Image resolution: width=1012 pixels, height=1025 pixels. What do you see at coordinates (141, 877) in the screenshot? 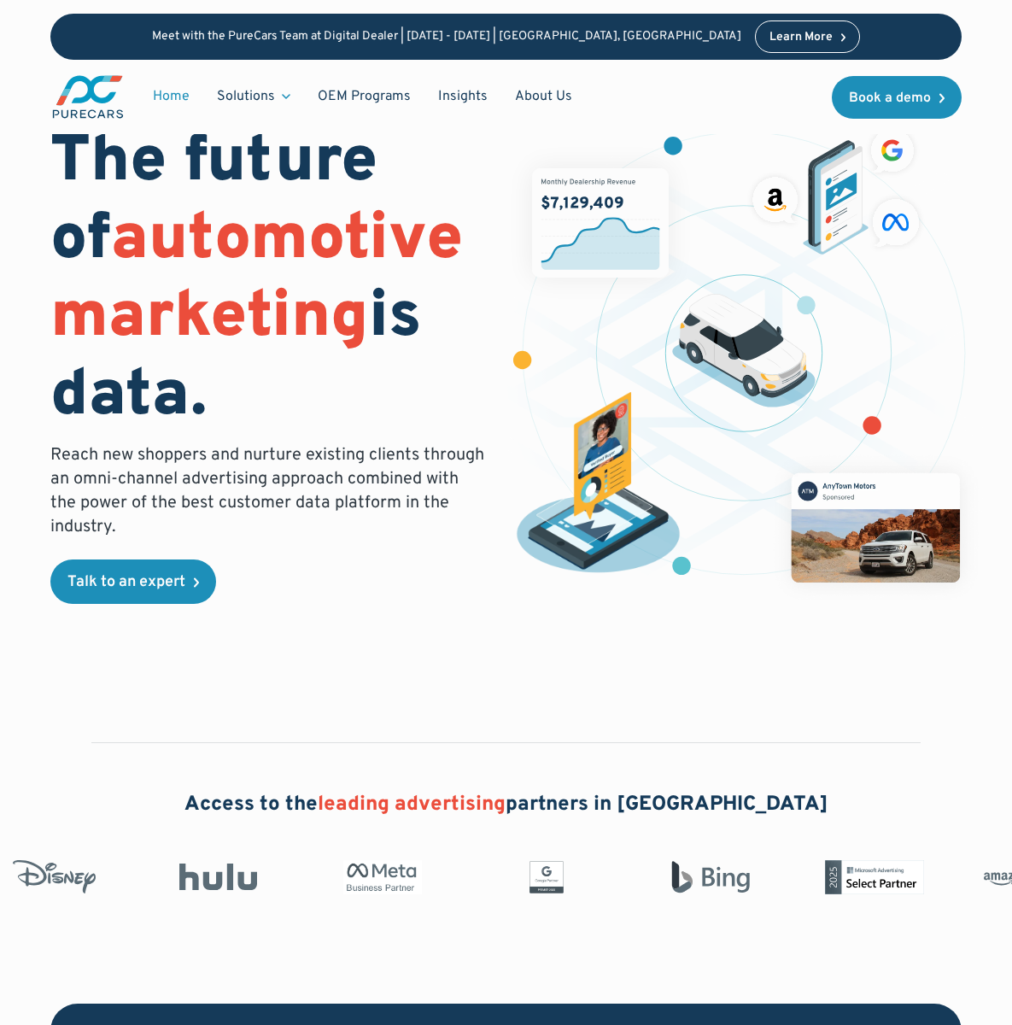
I see `img: Hulu` at bounding box center [141, 877].